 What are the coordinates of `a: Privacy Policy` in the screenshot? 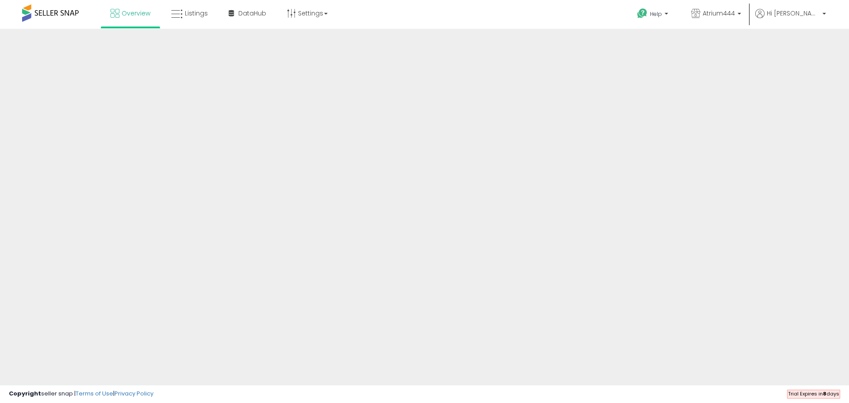 It's located at (134, 393).